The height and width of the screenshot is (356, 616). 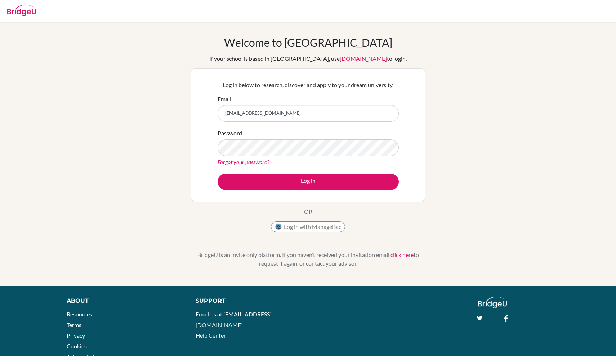 I want to click on a: Privacy, so click(x=76, y=335).